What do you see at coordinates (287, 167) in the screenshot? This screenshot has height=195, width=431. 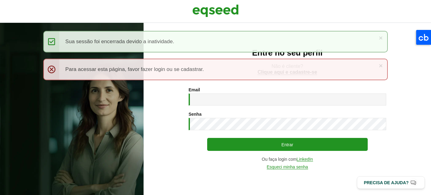 I see `a: Esqueci minha senha` at bounding box center [287, 167].